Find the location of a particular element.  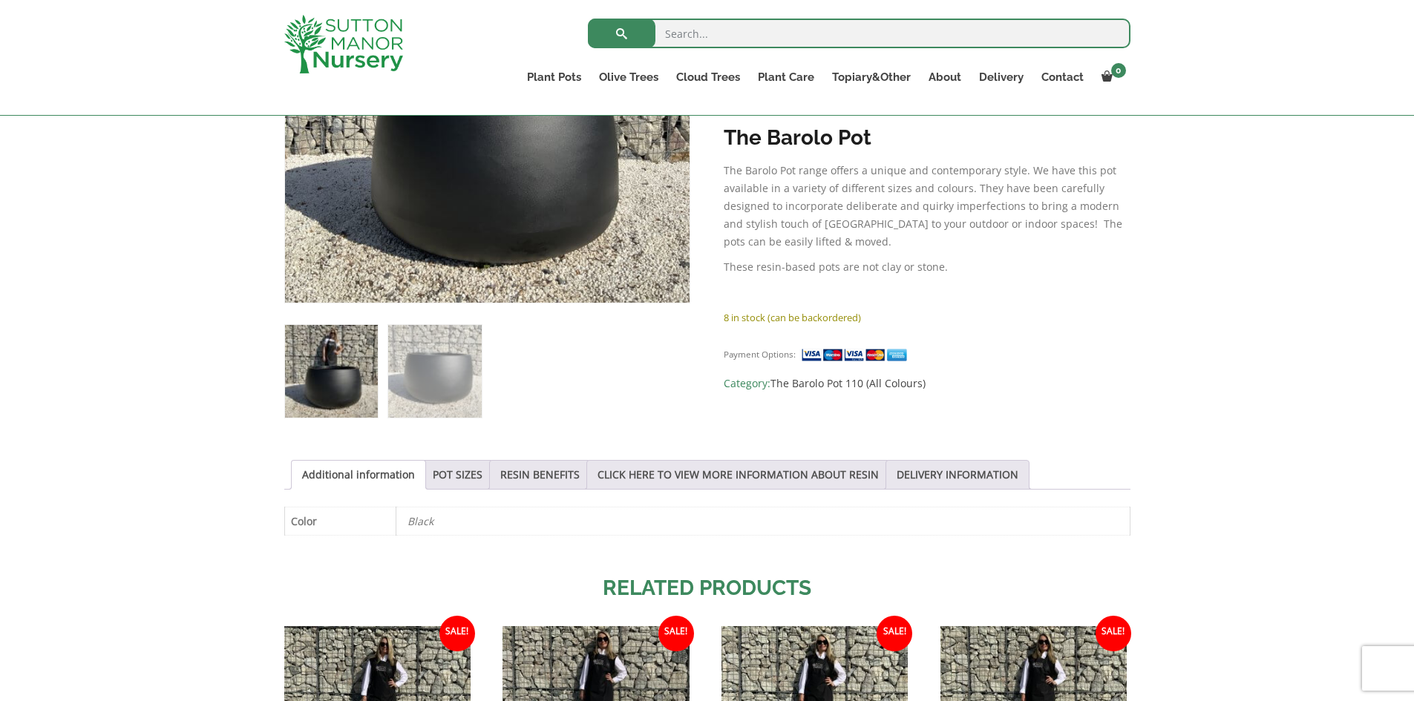

a: POT SIZES is located at coordinates (457, 475).